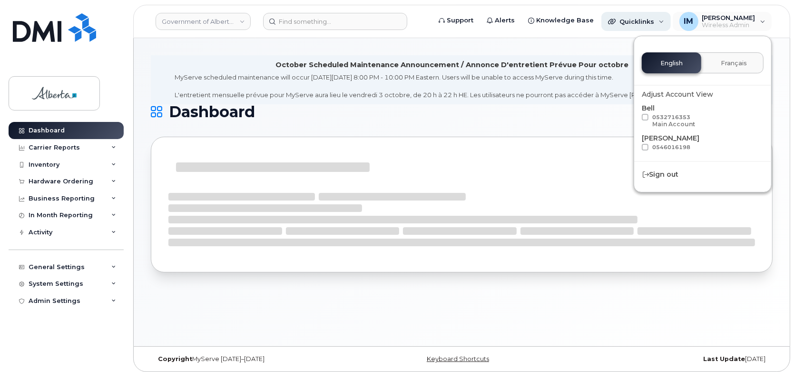 This screenshot has height=372, width=795. I want to click on div: Sign out, so click(703, 174).